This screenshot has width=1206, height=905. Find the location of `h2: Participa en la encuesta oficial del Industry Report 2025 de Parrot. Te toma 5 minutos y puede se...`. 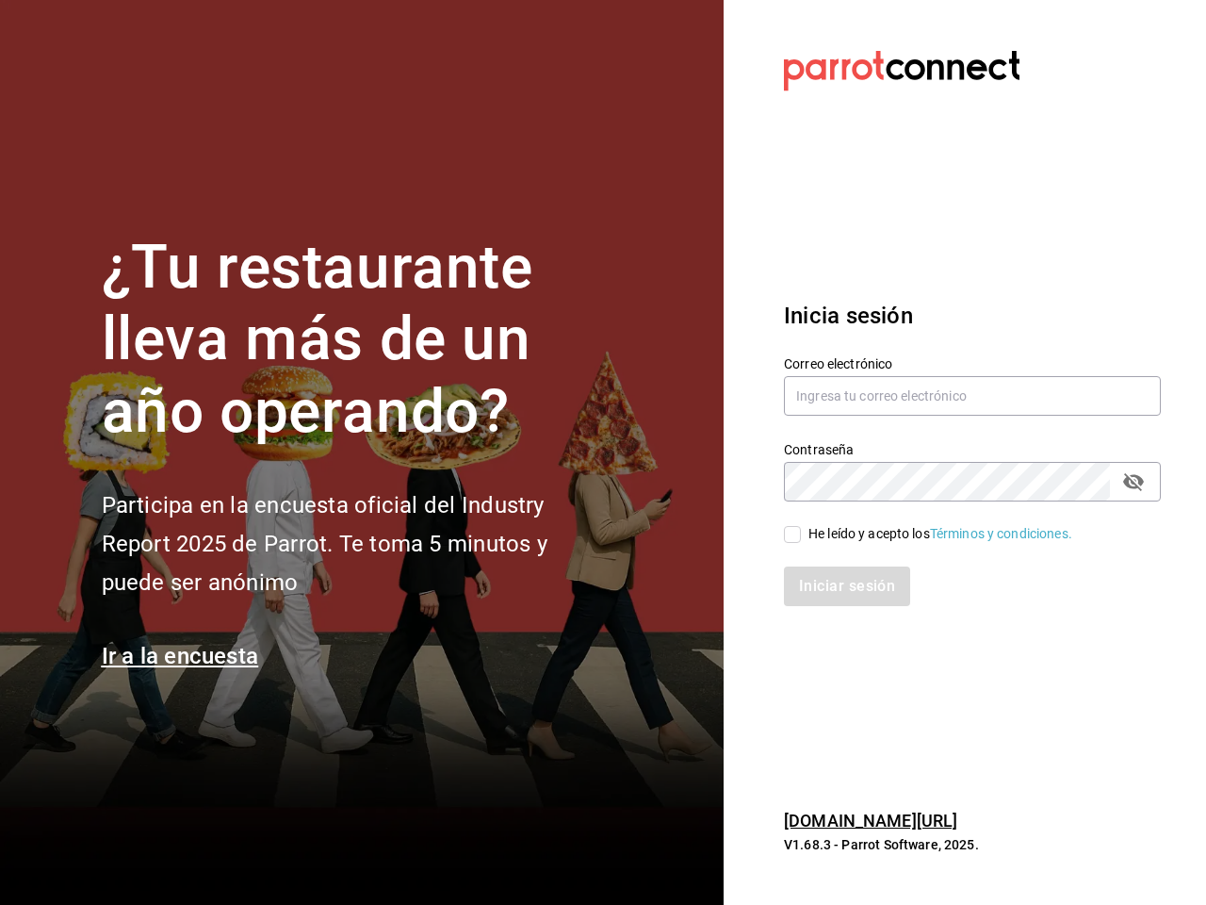

h2: Participa en la encuesta oficial del Industry Report 2025 de Parrot. Te toma 5 minutos y puede se... is located at coordinates (356, 544).